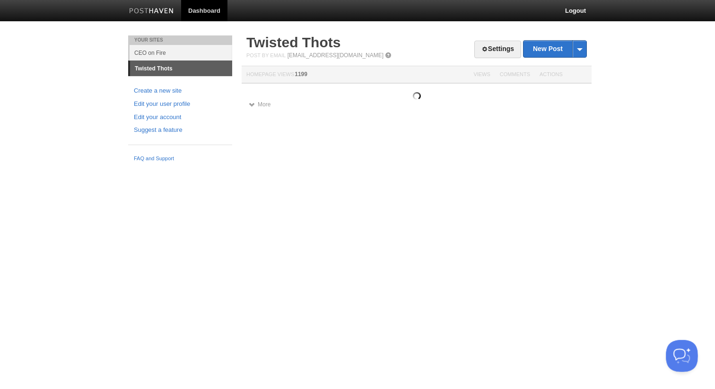 The height and width of the screenshot is (389, 715). What do you see at coordinates (151, 11) in the screenshot?
I see `img: Posthaven-bar` at bounding box center [151, 11].